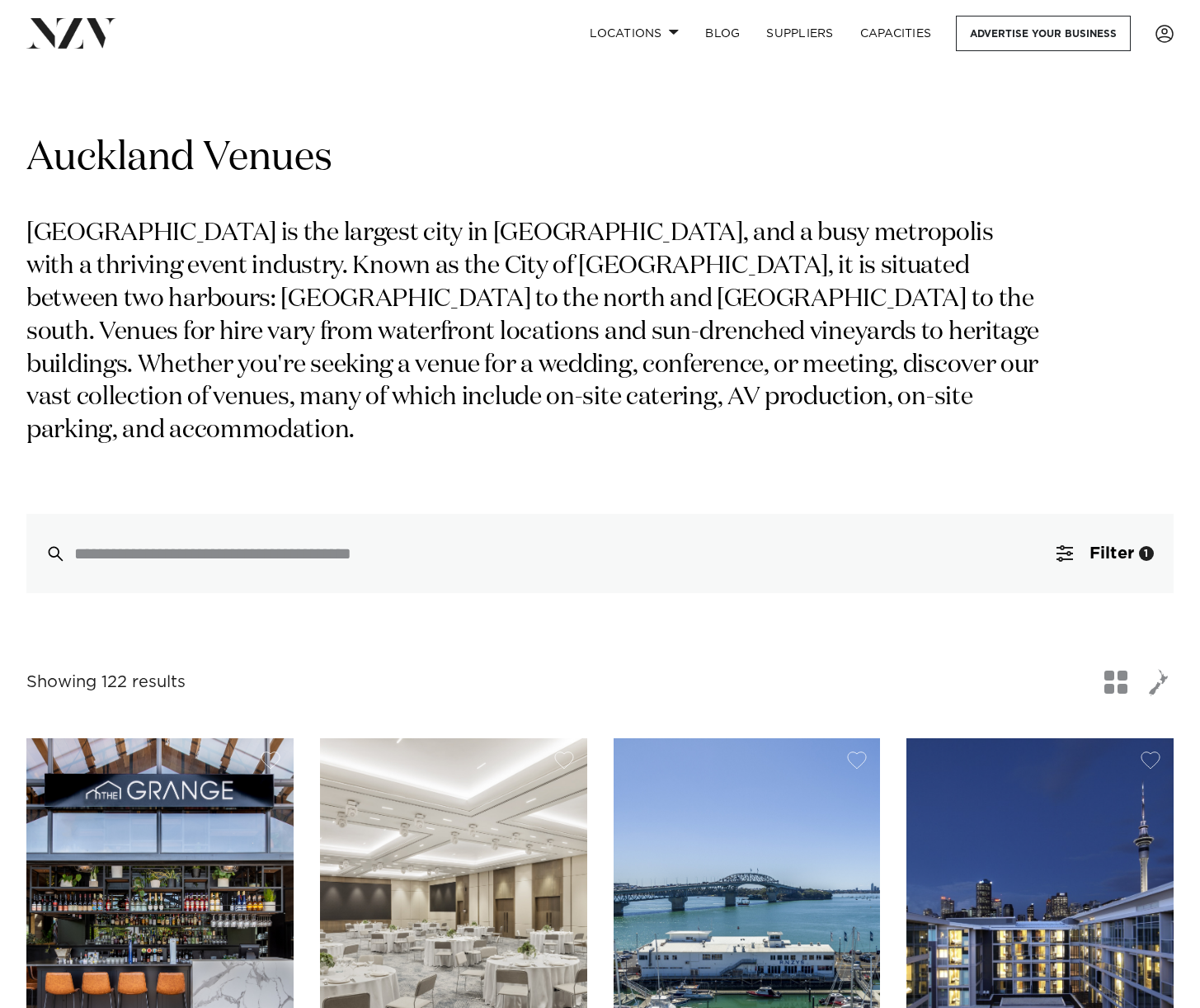  Describe the element at coordinates (1146, 553) in the screenshot. I see `div: 1` at that location.